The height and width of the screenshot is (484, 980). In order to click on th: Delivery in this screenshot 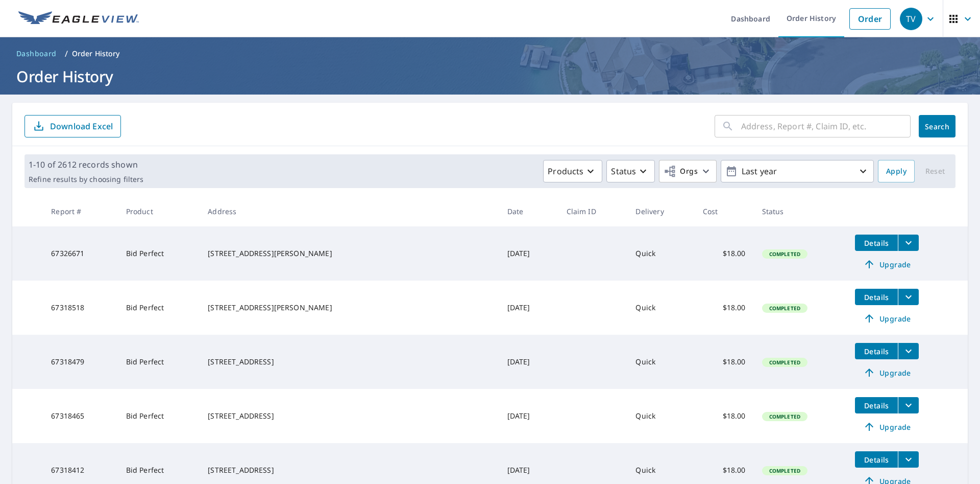, I will do `click(661, 211)`.